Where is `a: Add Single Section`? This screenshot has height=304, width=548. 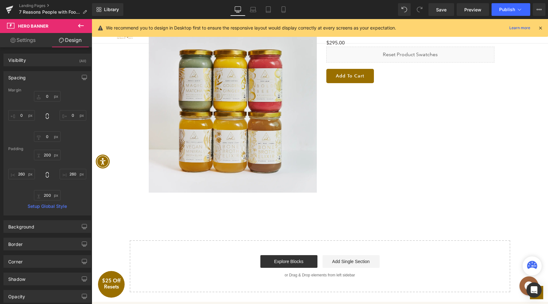 a: Add Single Section is located at coordinates (260, 242).